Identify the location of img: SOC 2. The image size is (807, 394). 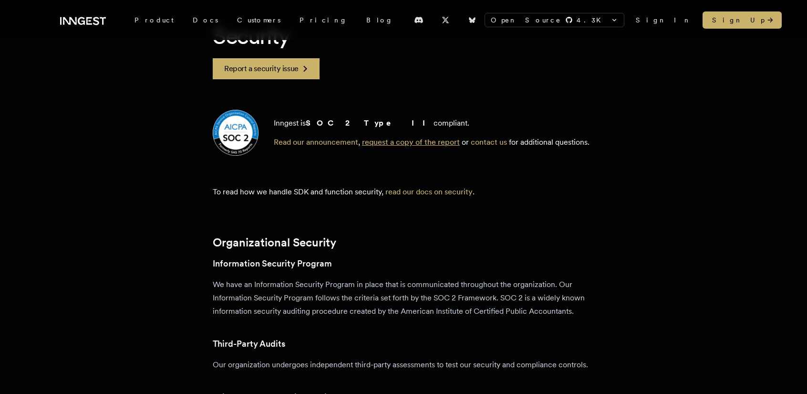
(236, 133).